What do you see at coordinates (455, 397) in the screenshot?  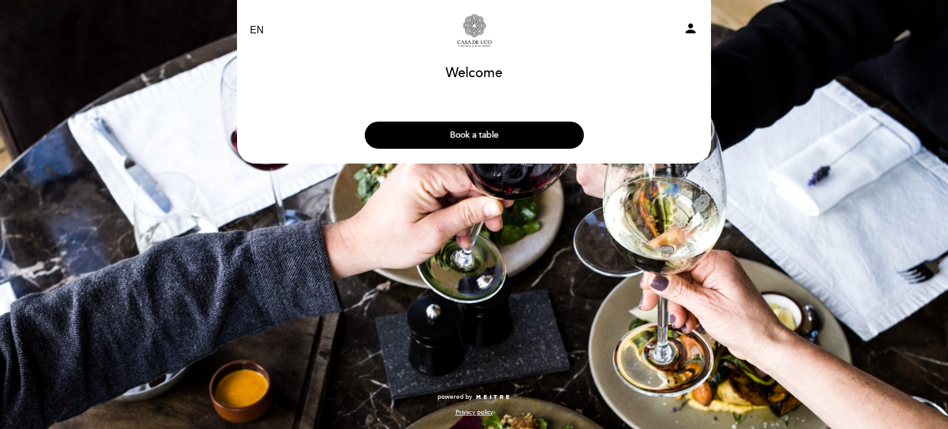 I see `span: powered by` at bounding box center [455, 397].